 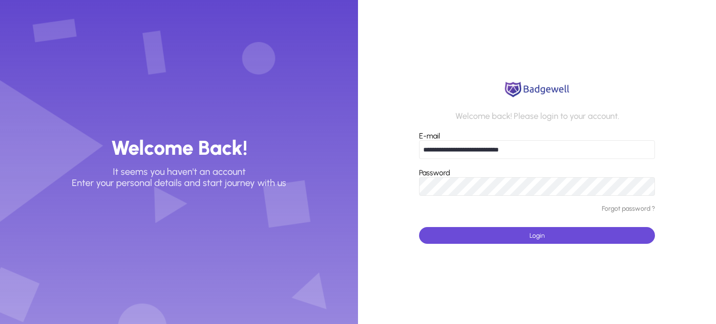 I want to click on img: logo.png, so click(x=537, y=89).